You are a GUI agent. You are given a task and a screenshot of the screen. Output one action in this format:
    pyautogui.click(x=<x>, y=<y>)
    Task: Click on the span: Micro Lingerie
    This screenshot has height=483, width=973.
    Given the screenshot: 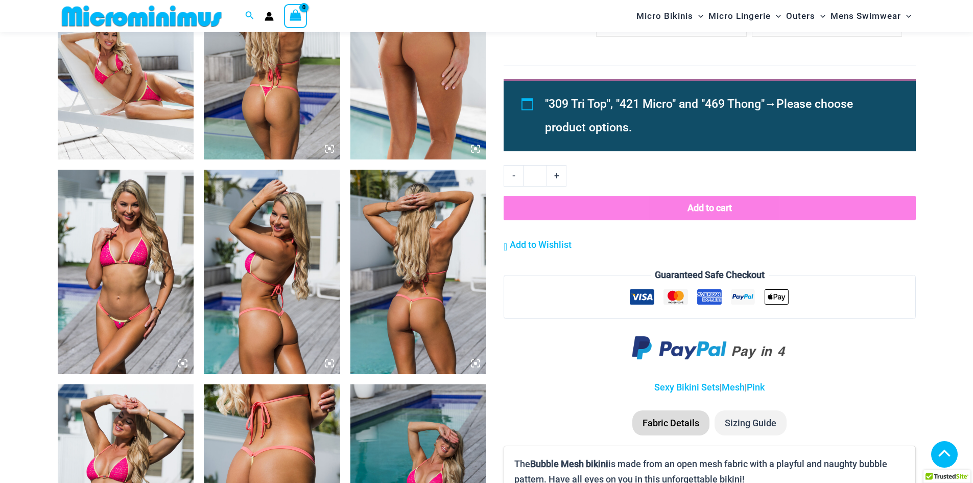 What is the action you would take?
    pyautogui.click(x=740, y=16)
    